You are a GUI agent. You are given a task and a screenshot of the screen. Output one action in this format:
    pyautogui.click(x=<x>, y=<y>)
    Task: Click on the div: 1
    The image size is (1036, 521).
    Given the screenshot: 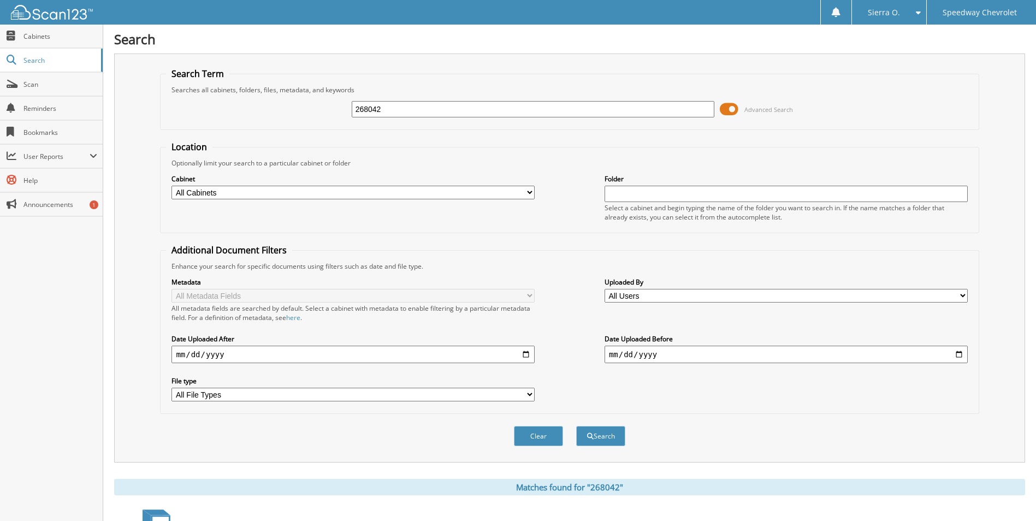 What is the action you would take?
    pyautogui.click(x=94, y=205)
    